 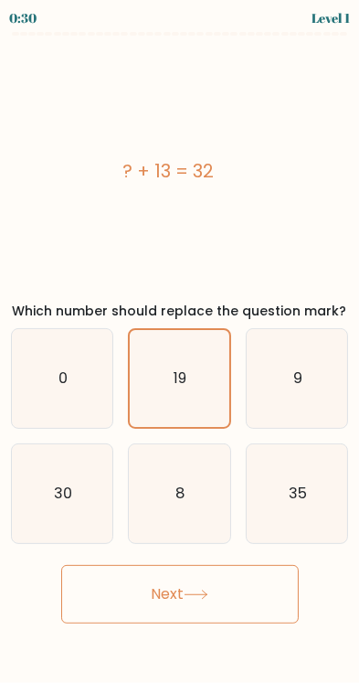 What do you see at coordinates (331, 17) in the screenshot?
I see `div: Level 1` at bounding box center [331, 17].